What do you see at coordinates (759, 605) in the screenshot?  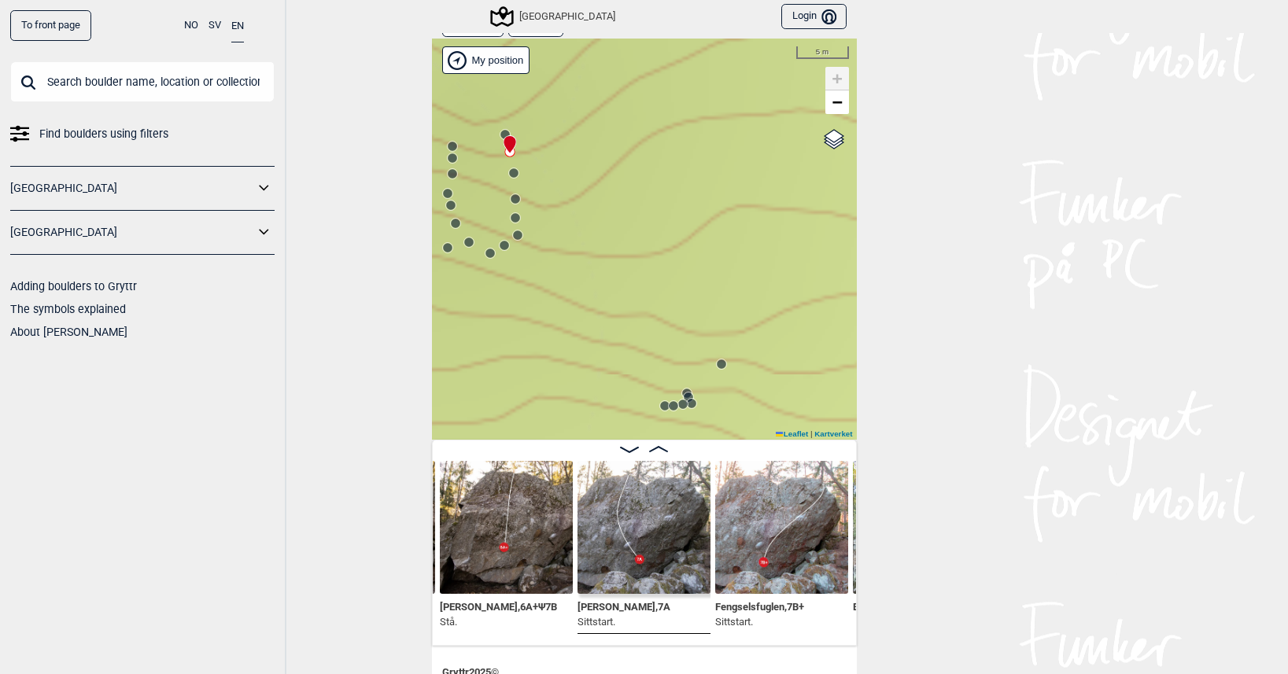 I see `span: Fengselsfuglen , 7B+` at bounding box center [759, 605].